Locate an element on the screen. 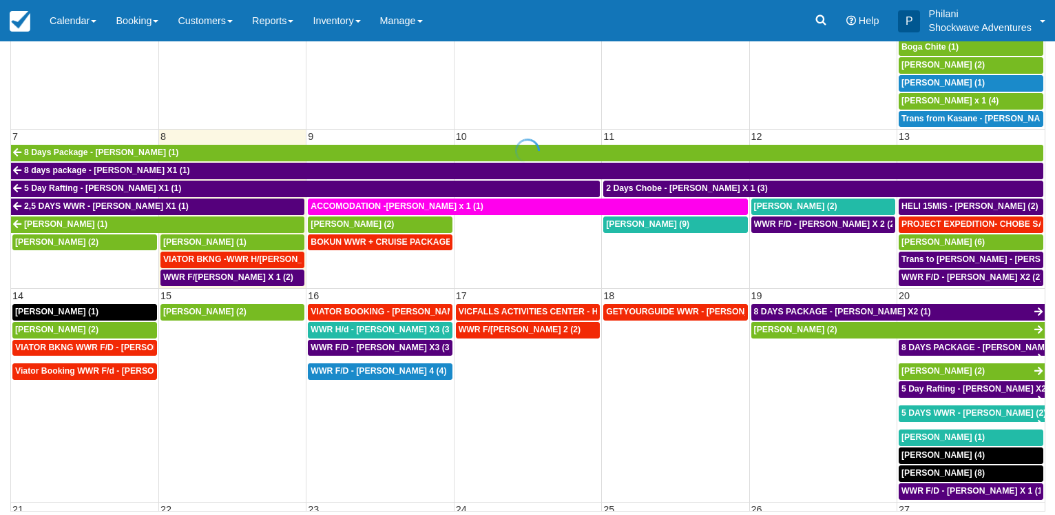  span: 21 is located at coordinates (18, 509).